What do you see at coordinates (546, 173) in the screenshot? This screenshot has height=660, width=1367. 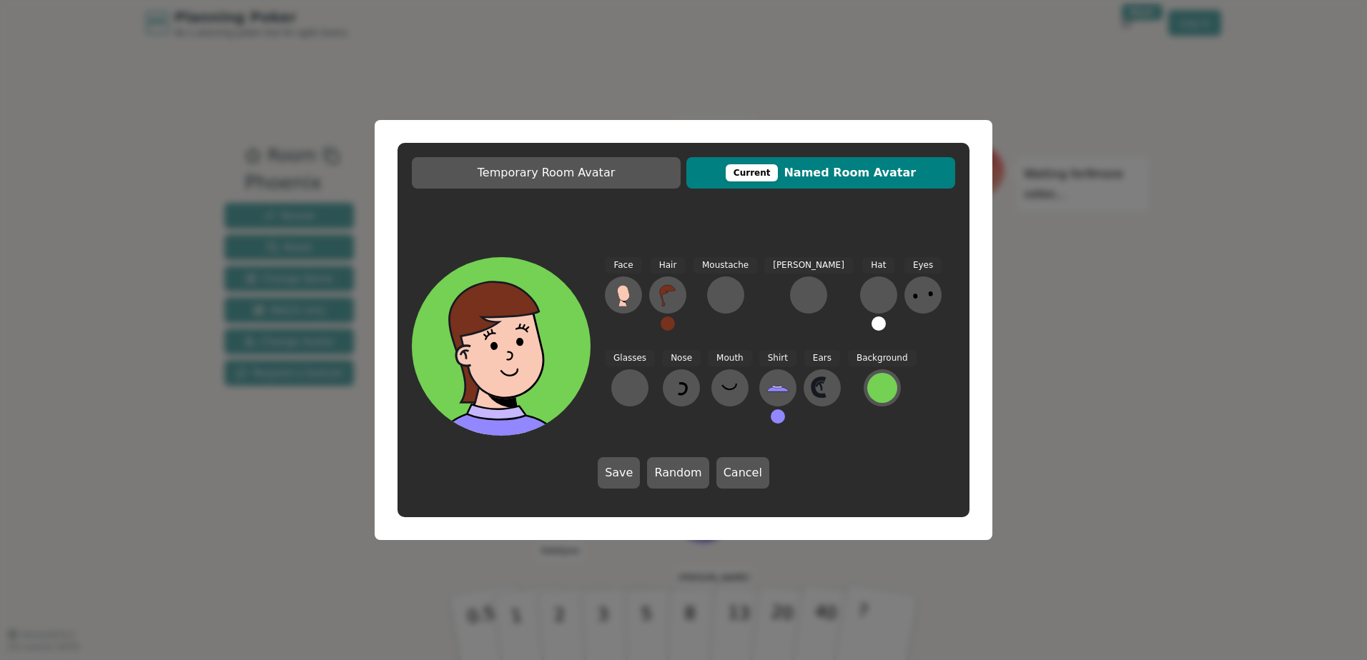 I see `span: Temporary Room Avatar` at bounding box center [546, 173].